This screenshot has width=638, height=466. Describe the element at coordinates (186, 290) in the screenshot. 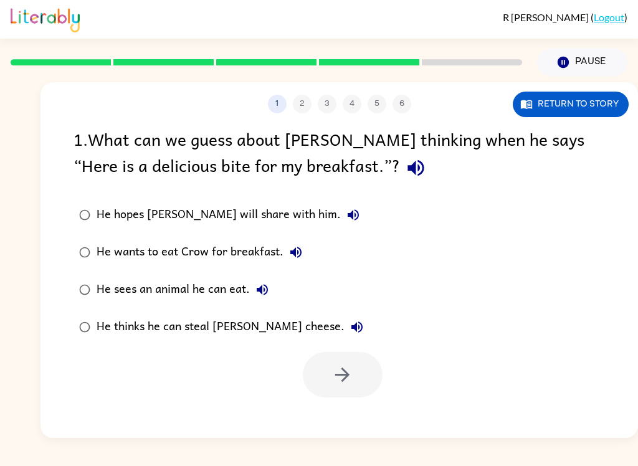

I see `div: He sees an animal he can eat.` at that location.